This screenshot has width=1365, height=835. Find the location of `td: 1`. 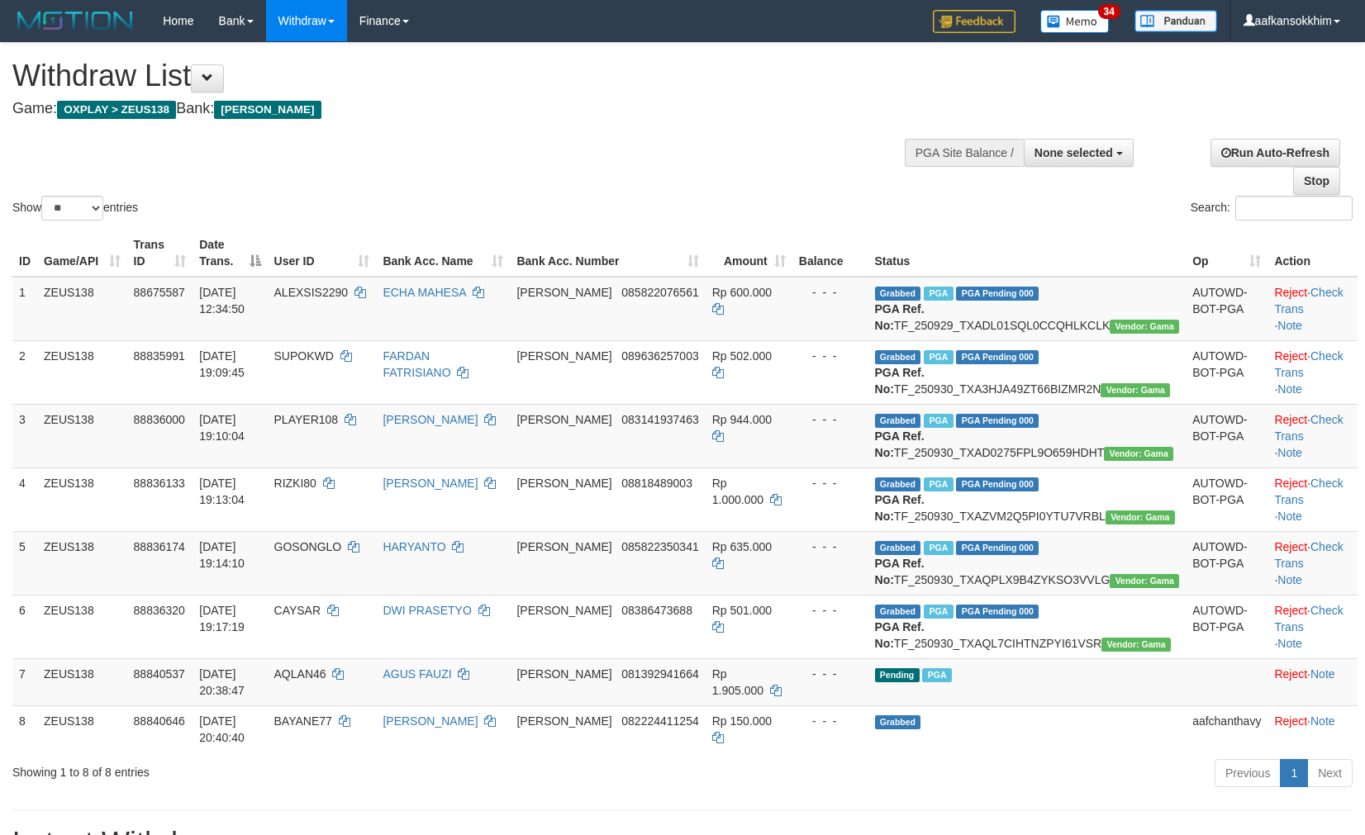

td: 1 is located at coordinates (25, 309).